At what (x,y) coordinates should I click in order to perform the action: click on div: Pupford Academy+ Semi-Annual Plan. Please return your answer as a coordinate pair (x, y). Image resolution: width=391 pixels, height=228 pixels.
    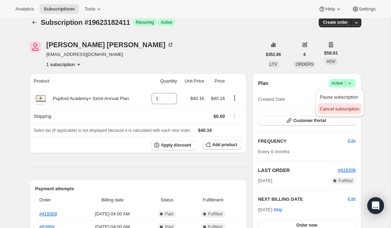
    Looking at the image, I should click on (88, 99).